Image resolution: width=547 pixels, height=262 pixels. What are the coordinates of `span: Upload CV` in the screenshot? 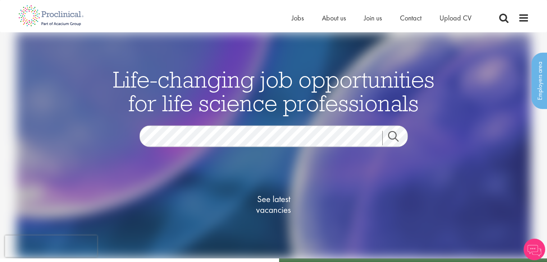 It's located at (455, 18).